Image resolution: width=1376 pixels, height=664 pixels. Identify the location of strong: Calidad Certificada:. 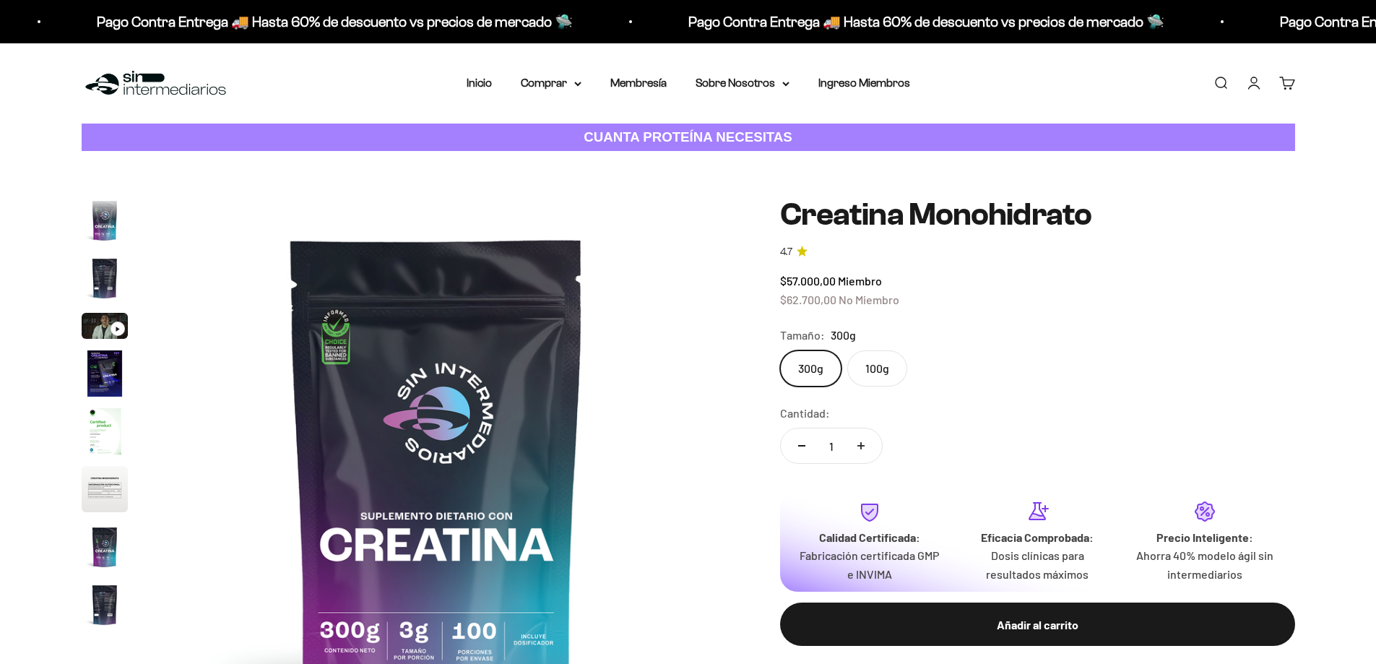
(869, 537).